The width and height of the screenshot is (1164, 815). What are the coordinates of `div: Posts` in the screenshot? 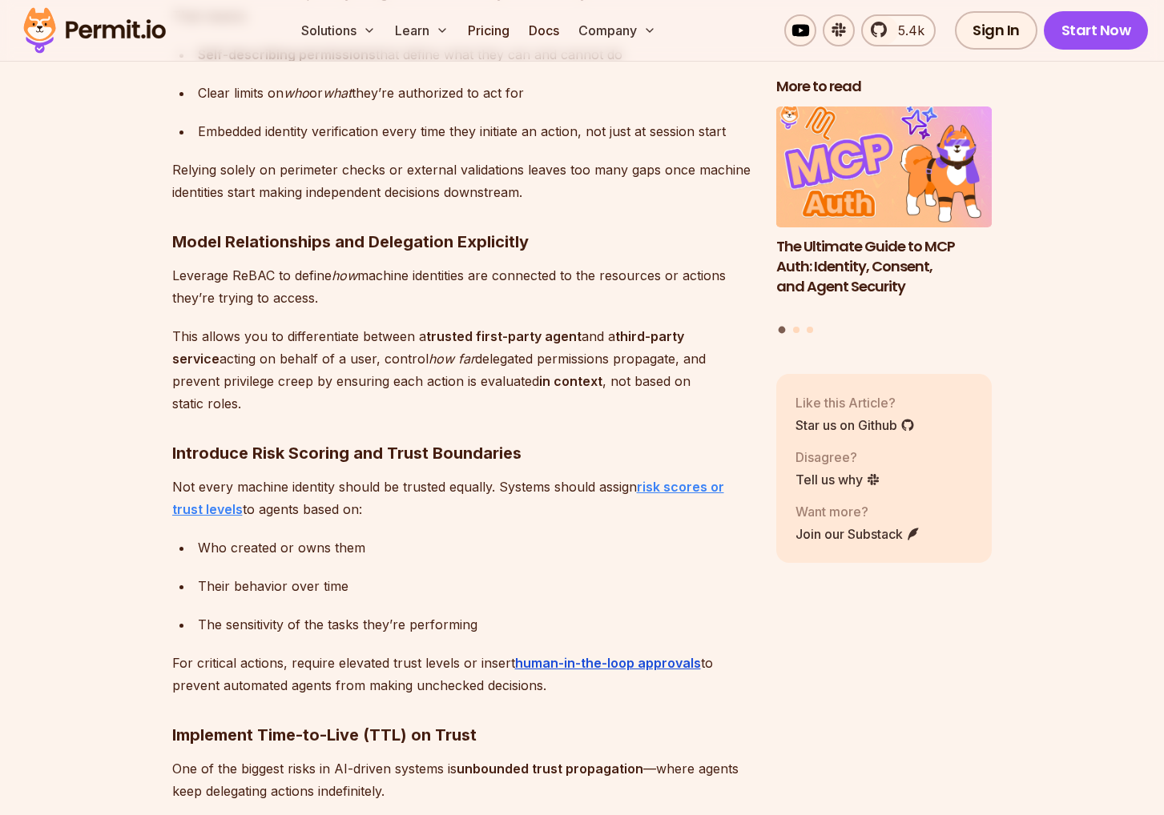 It's located at (884, 221).